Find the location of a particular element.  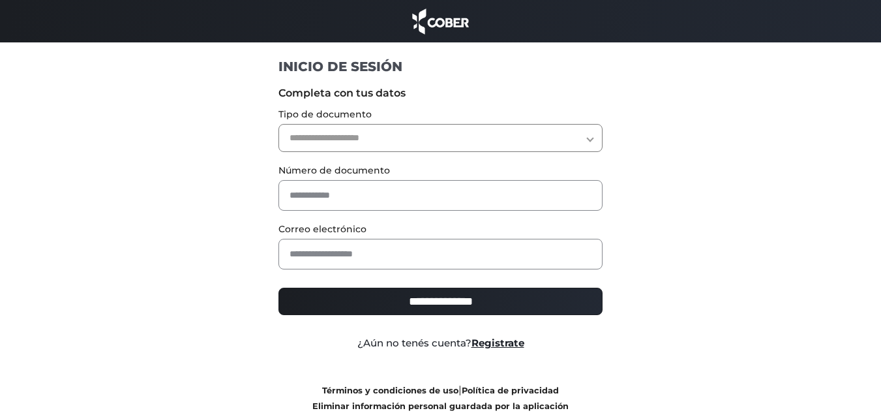

label: Correo electrónico is located at coordinates (440, 229).